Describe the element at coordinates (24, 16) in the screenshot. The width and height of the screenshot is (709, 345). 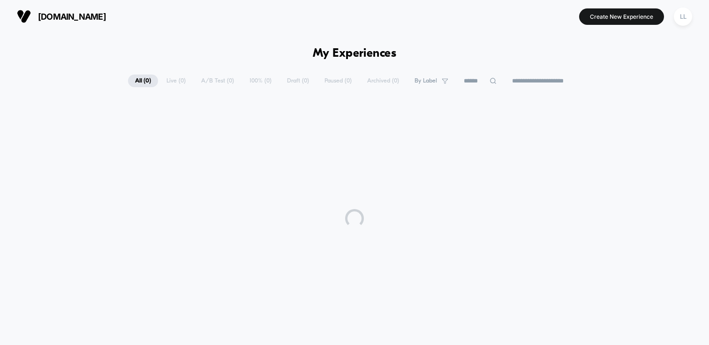
I see `img: Visually logo` at that location.